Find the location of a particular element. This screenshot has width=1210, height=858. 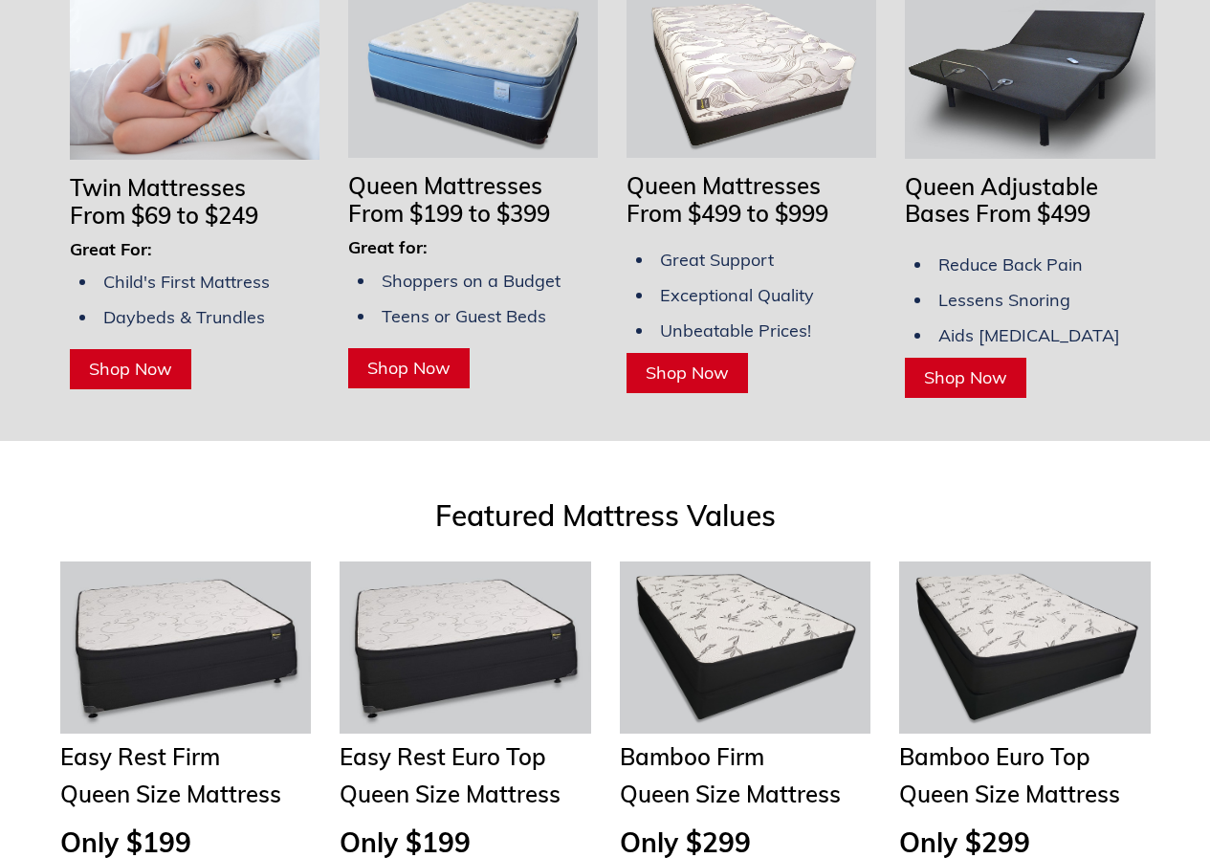

img: Adjustable Bases Starting at $379 is located at coordinates (1025, 648).